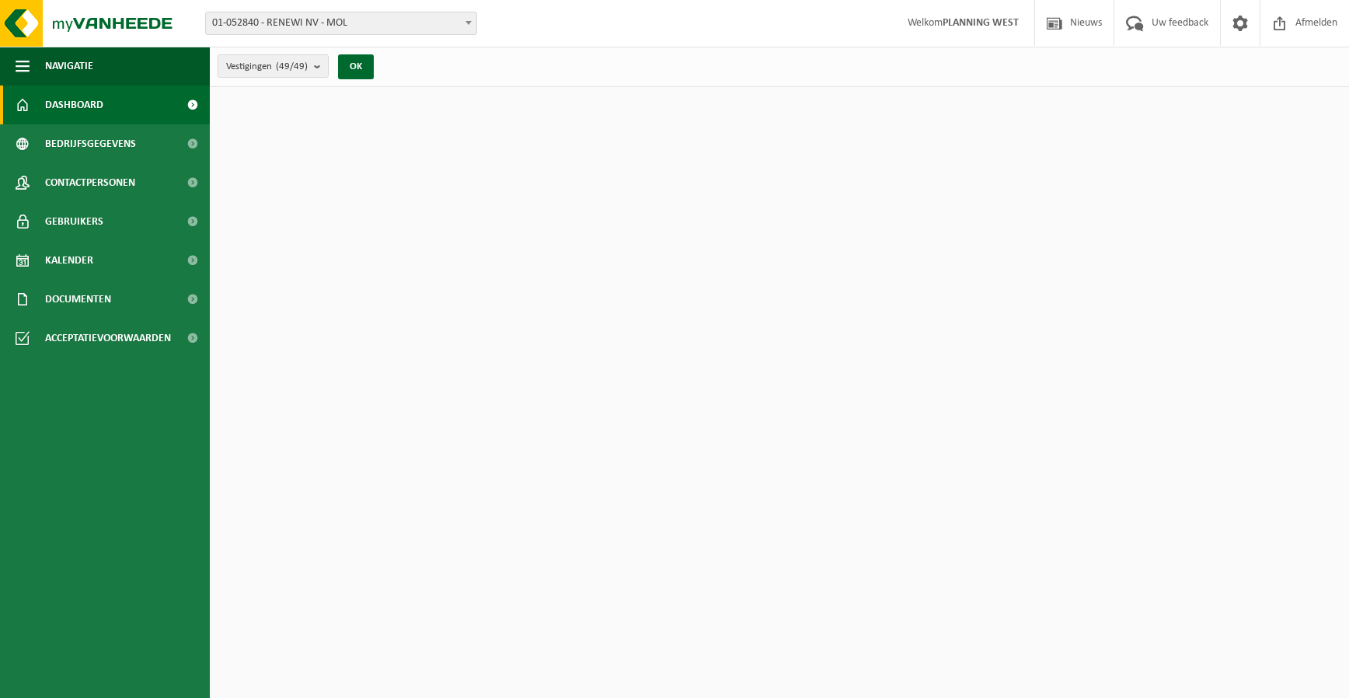 The width and height of the screenshot is (1349, 698). What do you see at coordinates (273, 66) in the screenshot?
I see `button: Vestigingen(49/49)` at bounding box center [273, 66].